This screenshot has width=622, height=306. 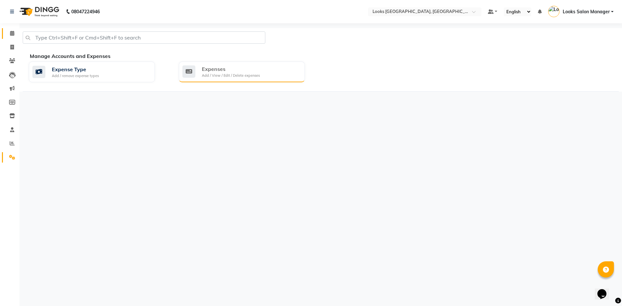 What do you see at coordinates (231, 75) in the screenshot?
I see `div: Add / View / Edit / Delete expenses` at bounding box center [231, 75].